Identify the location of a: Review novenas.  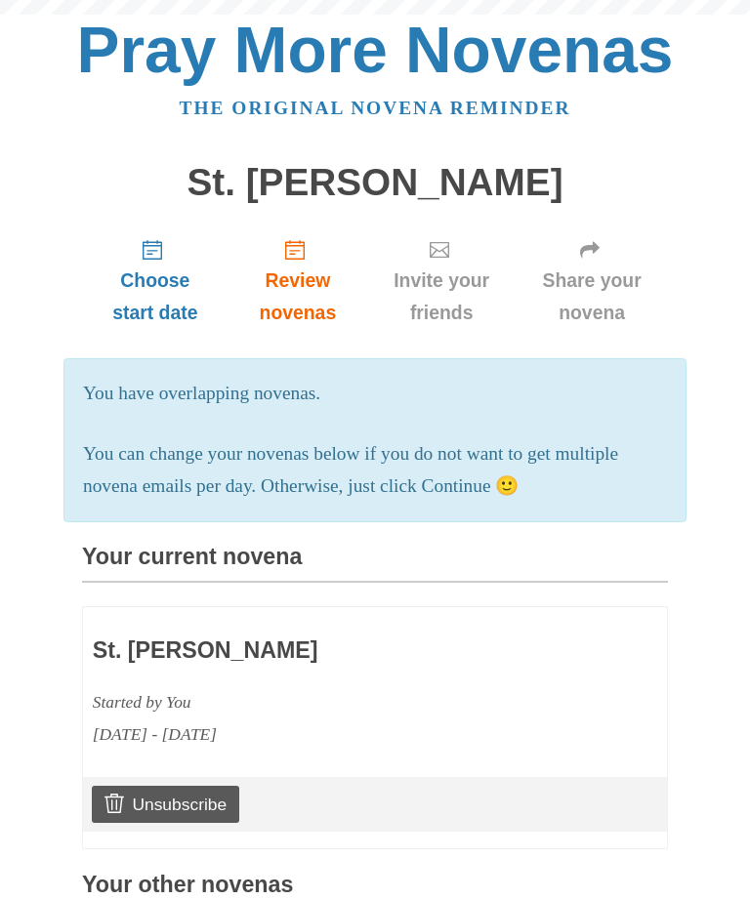
(298, 280).